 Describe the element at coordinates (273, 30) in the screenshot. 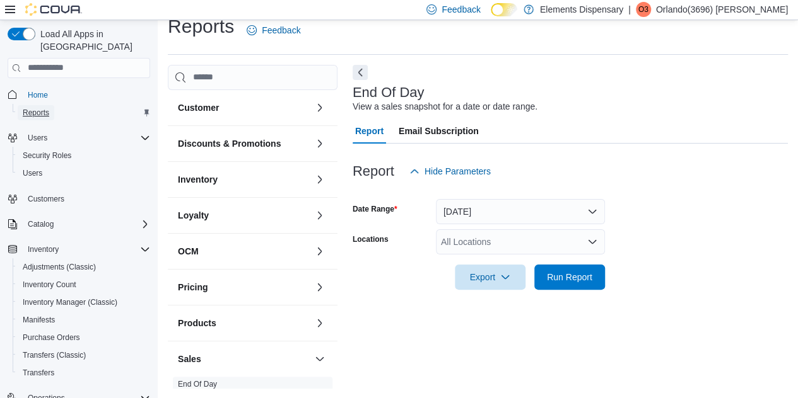

I see `a: Feedback` at that location.